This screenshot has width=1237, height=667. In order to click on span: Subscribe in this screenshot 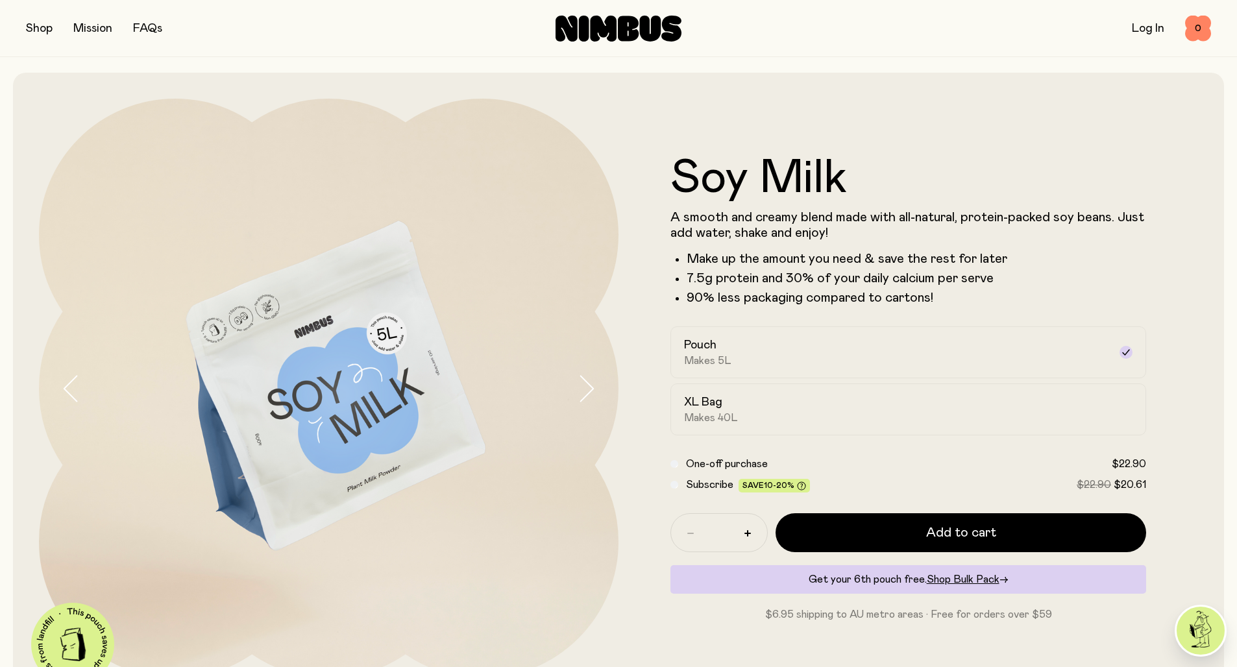, I will do `click(709, 485)`.